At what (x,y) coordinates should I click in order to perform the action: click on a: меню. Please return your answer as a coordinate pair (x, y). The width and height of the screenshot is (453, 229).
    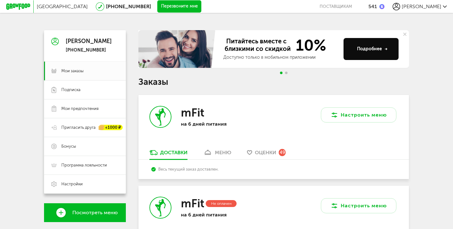
    Looking at the image, I should click on (217, 154).